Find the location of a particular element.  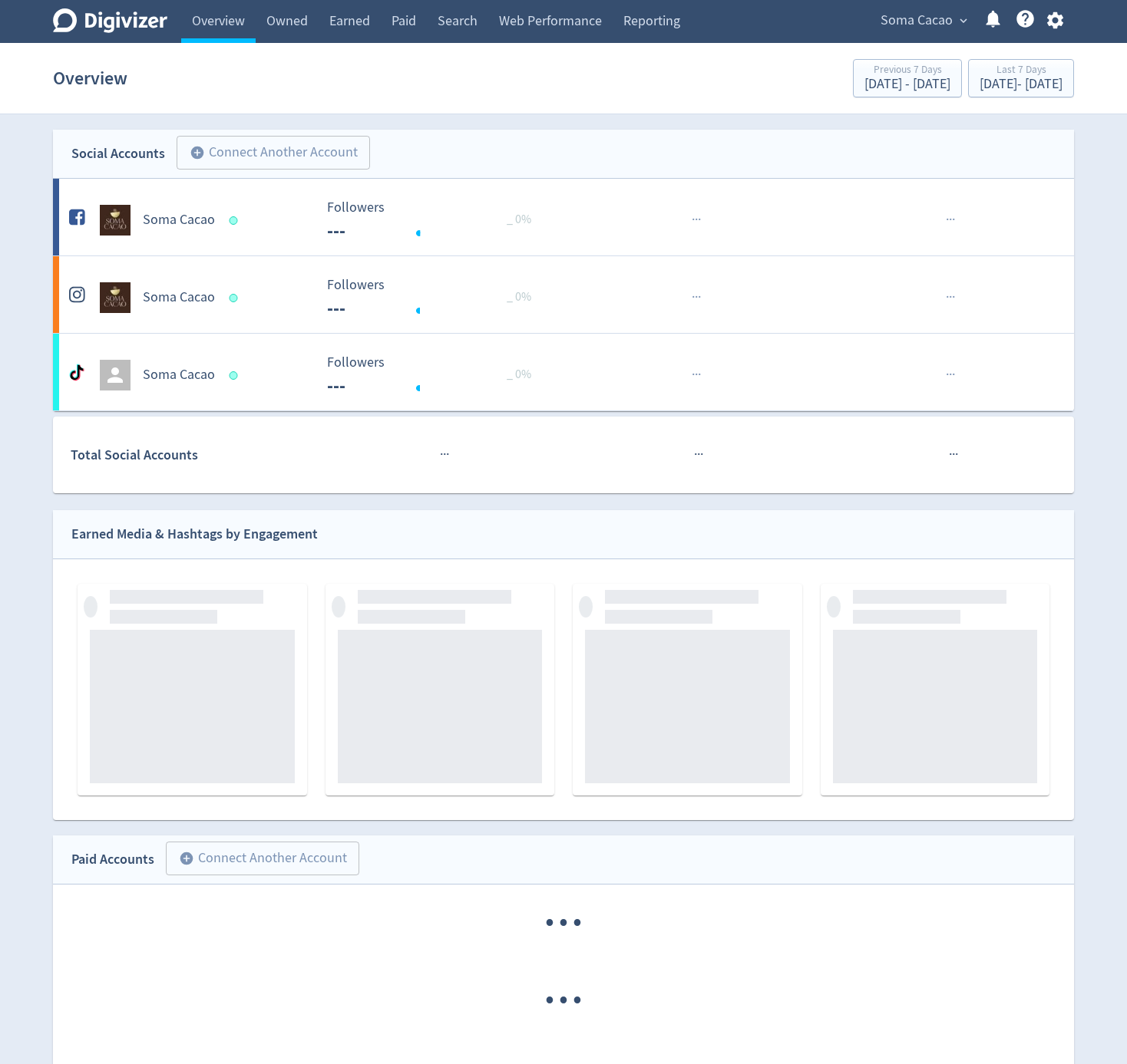

div: Social Accounts is located at coordinates (118, 153).